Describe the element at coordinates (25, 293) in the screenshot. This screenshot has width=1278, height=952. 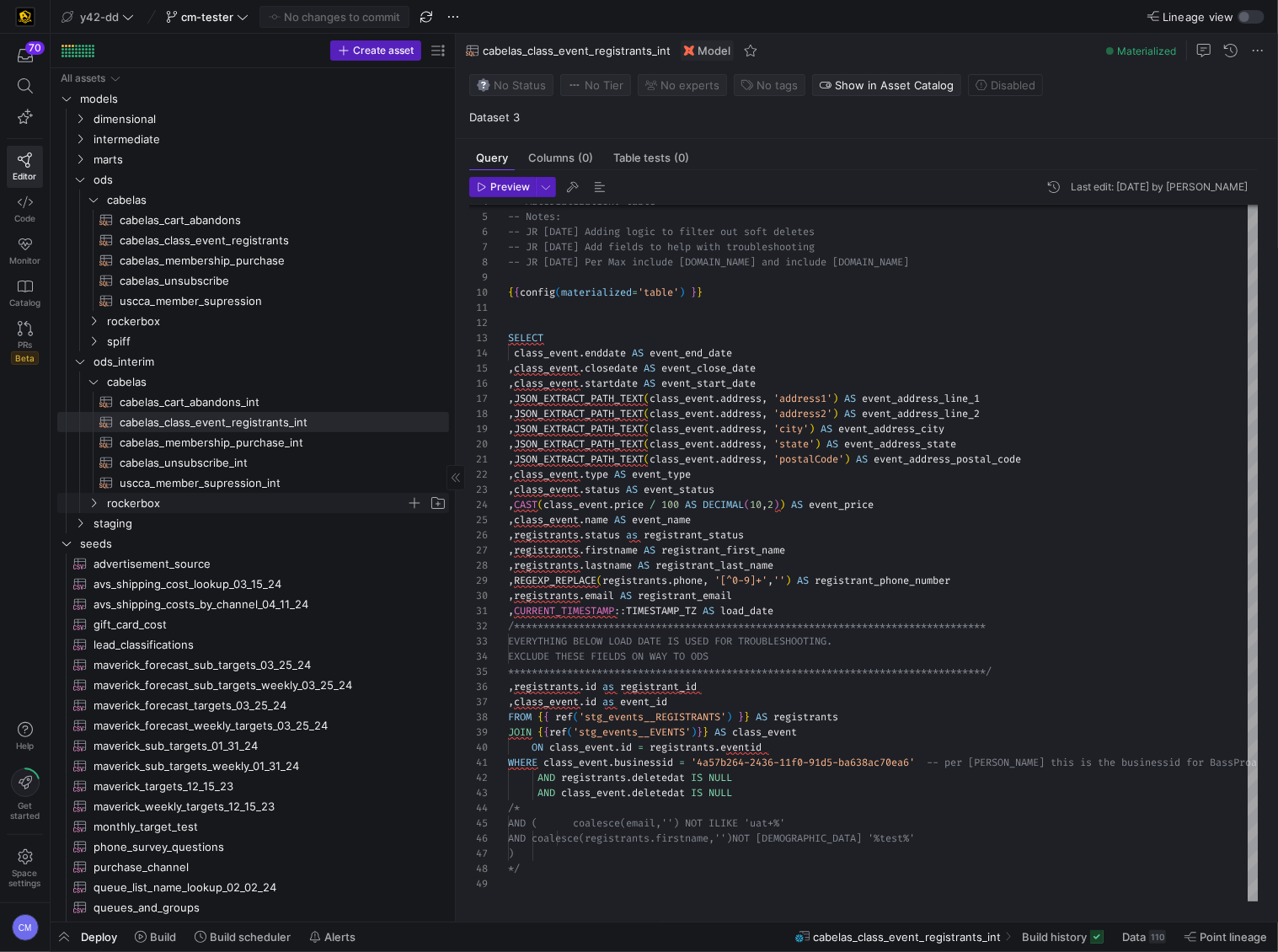
I see `a: Catalog` at that location.